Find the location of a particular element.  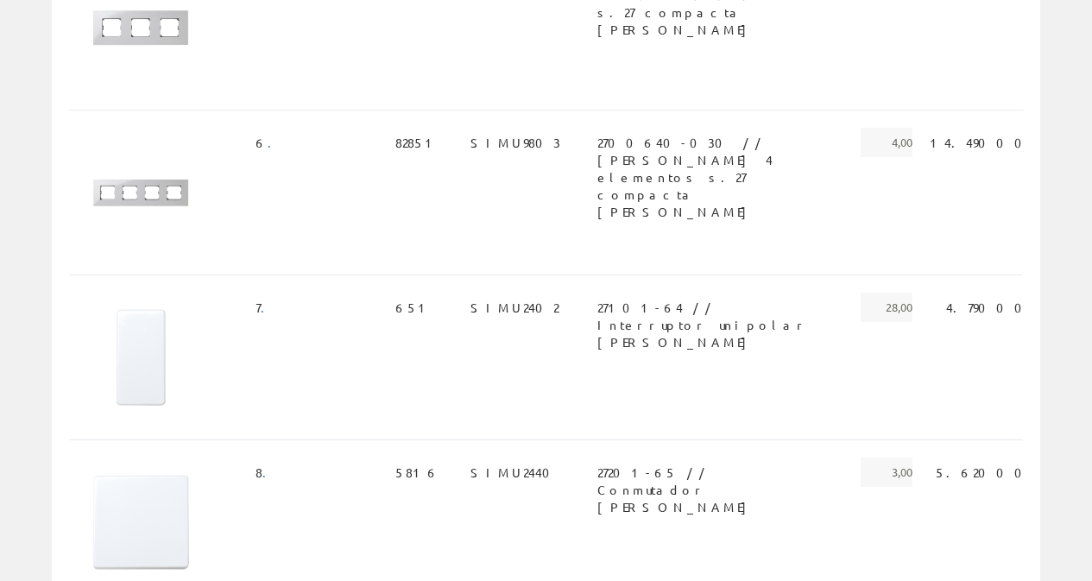

font: 651 is located at coordinates (413, 307).